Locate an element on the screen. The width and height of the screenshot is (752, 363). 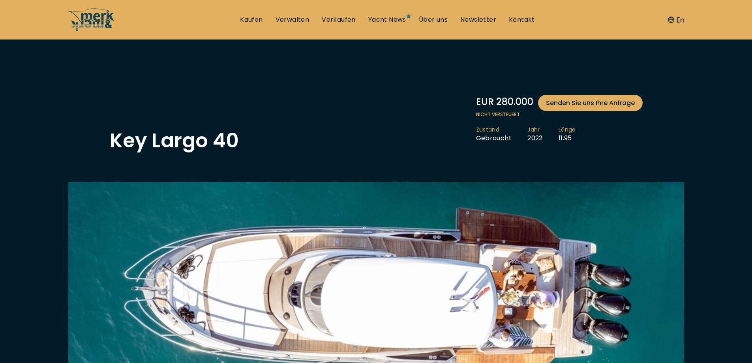
a: Newsletter is located at coordinates (478, 20).